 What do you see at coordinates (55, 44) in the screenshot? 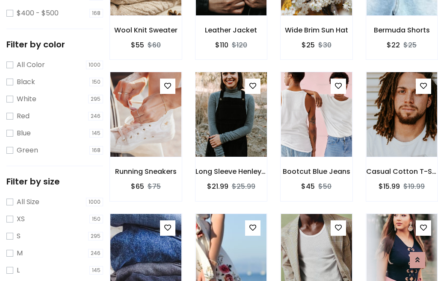
I see `h5: Filter by color` at bounding box center [55, 44].